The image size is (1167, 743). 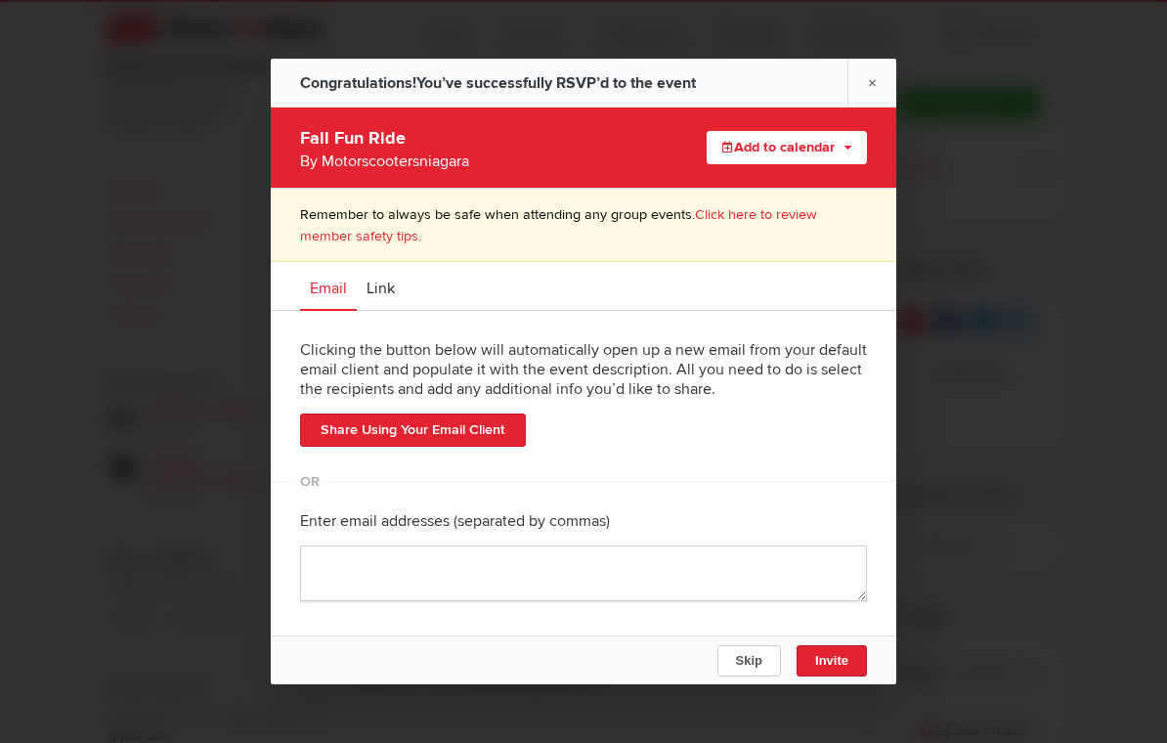 I want to click on div: By Motorscootersniagara, so click(x=470, y=161).